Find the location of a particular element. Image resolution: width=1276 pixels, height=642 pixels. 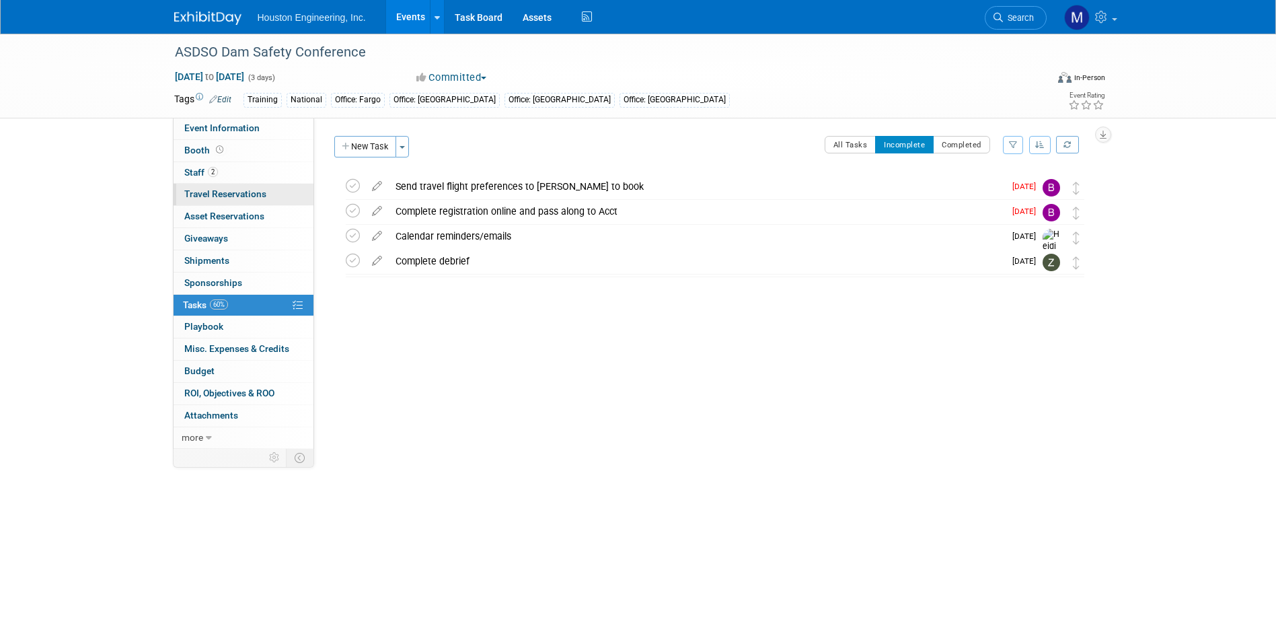

img: Mayra Nanclares is located at coordinates (1077, 17).